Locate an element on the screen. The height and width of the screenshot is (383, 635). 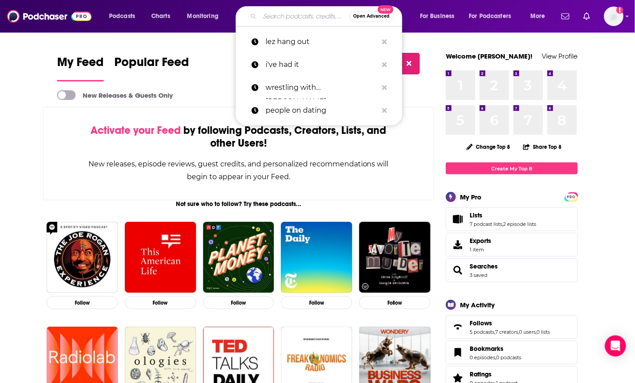
span: Popular Feed is located at coordinates (152, 65).